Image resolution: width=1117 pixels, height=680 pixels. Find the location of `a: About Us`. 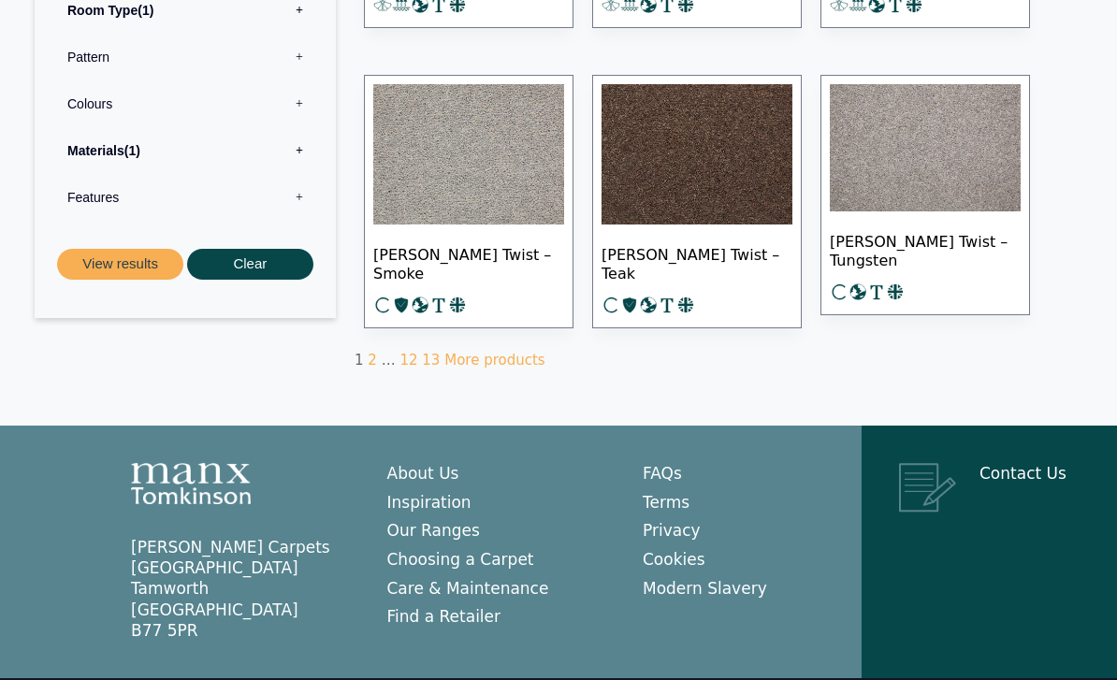

a: About Us is located at coordinates (423, 474).